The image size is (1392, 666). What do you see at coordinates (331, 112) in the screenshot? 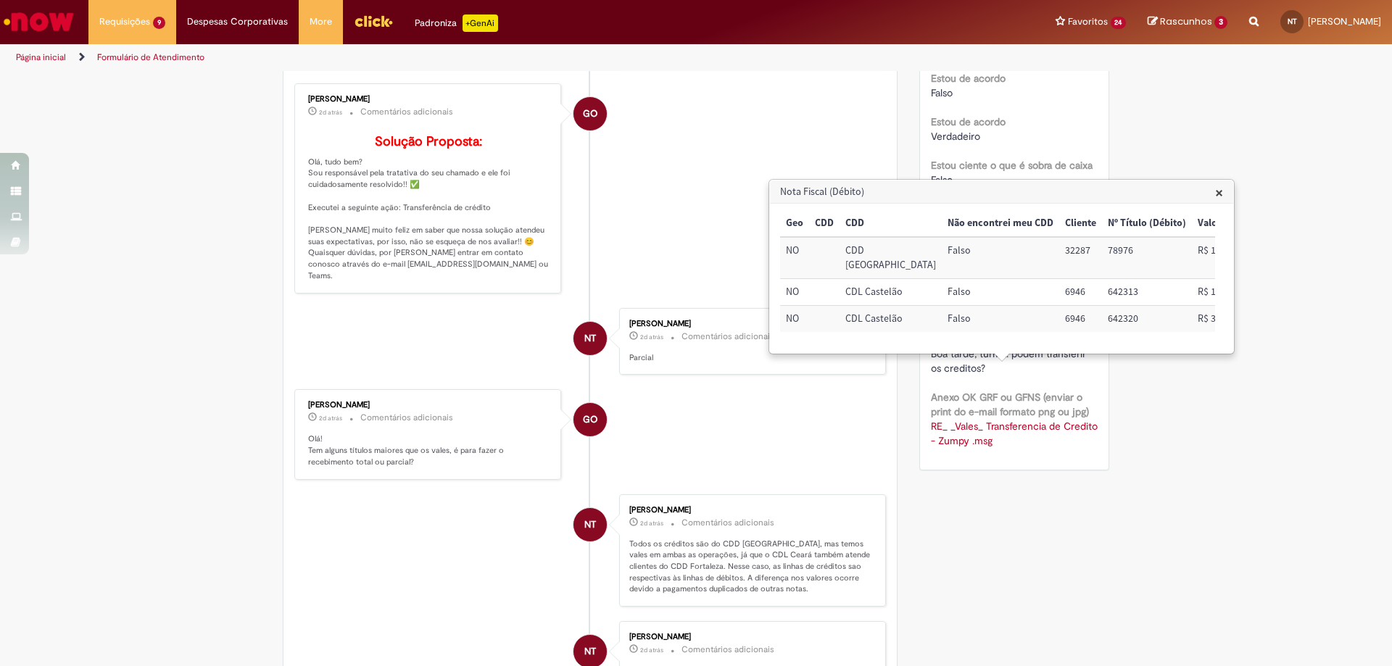
I see `time: 25/08/2025 17:17:28` at bounding box center [331, 112].